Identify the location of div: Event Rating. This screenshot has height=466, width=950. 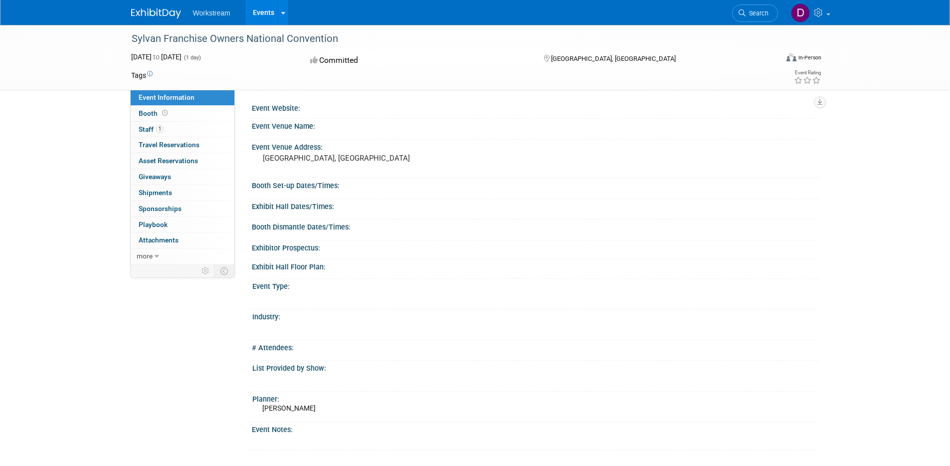
(808, 73).